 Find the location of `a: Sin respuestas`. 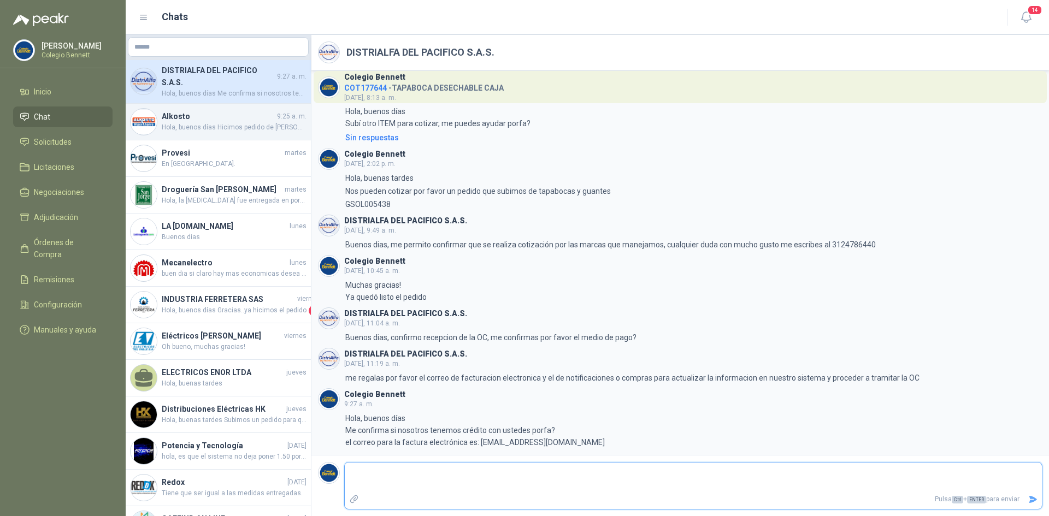

a: Sin respuestas is located at coordinates (693, 138).